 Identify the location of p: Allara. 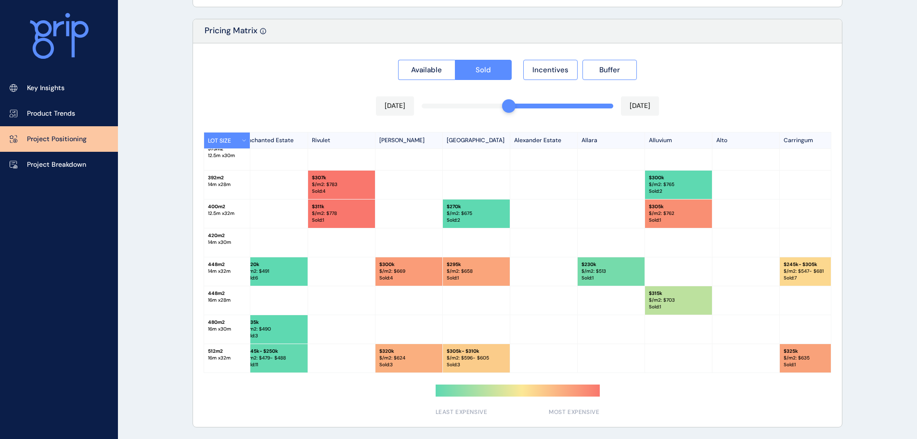
(612, 140).